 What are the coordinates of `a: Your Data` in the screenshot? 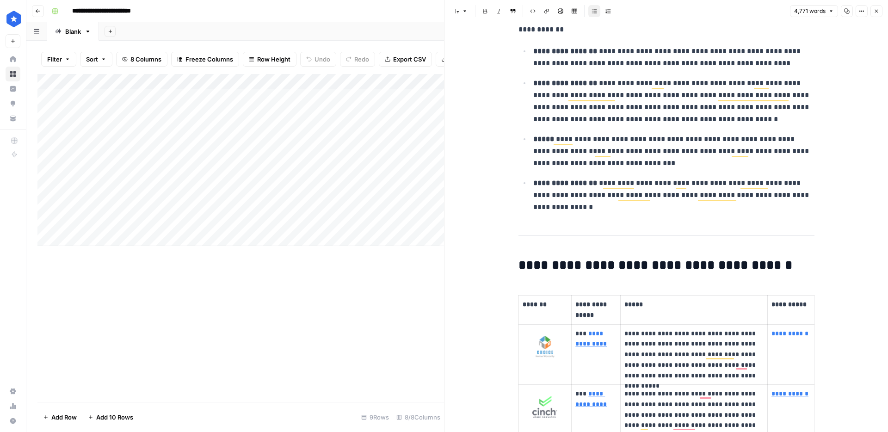 It's located at (13, 118).